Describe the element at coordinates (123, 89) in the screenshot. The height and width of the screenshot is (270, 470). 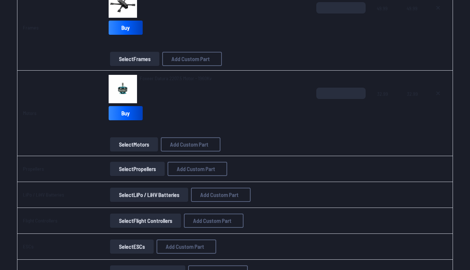
I see `img: image` at that location.